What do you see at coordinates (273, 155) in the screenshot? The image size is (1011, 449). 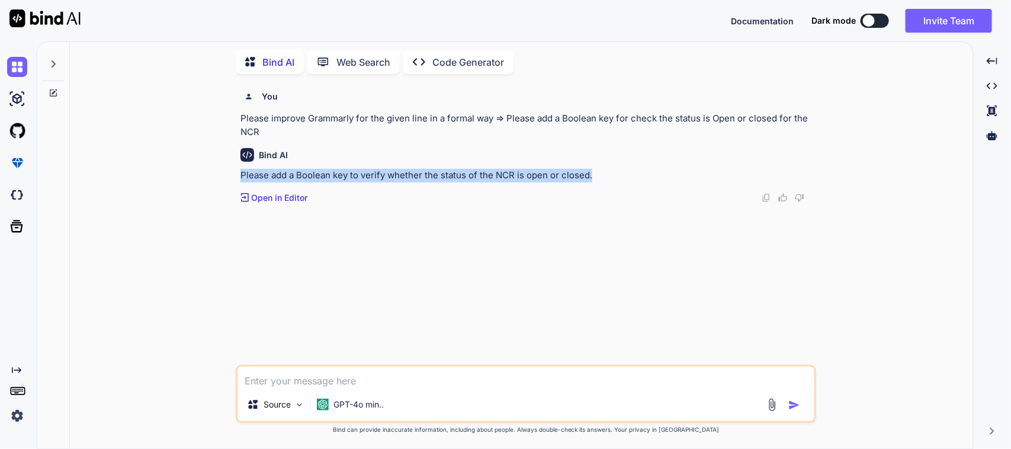 I see `h6: Bind AI` at bounding box center [273, 155].